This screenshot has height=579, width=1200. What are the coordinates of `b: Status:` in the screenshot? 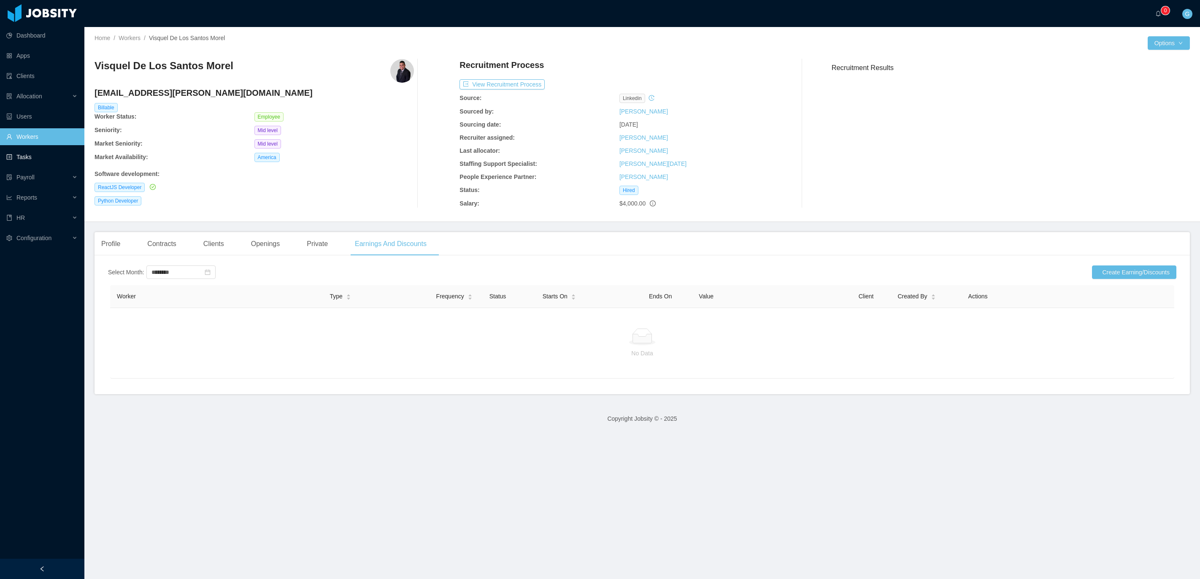 It's located at (469, 190).